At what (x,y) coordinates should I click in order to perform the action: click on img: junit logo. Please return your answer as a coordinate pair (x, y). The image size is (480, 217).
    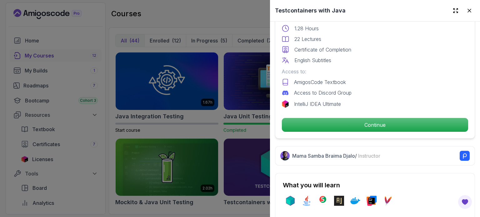
    Looking at the image, I should click on (323, 201).